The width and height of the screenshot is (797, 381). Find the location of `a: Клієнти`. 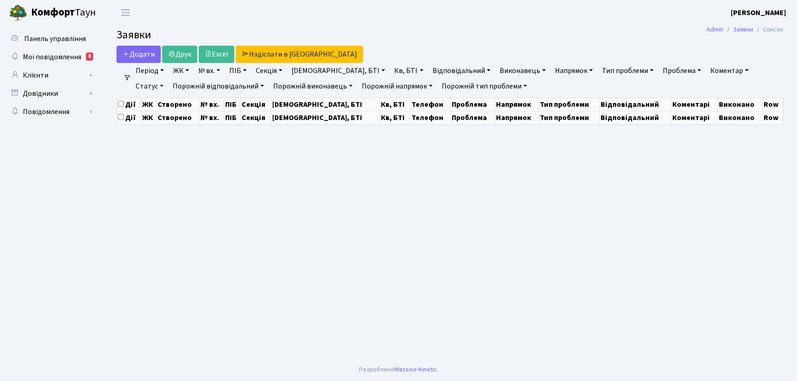

a: Клієнти is located at coordinates (50, 75).